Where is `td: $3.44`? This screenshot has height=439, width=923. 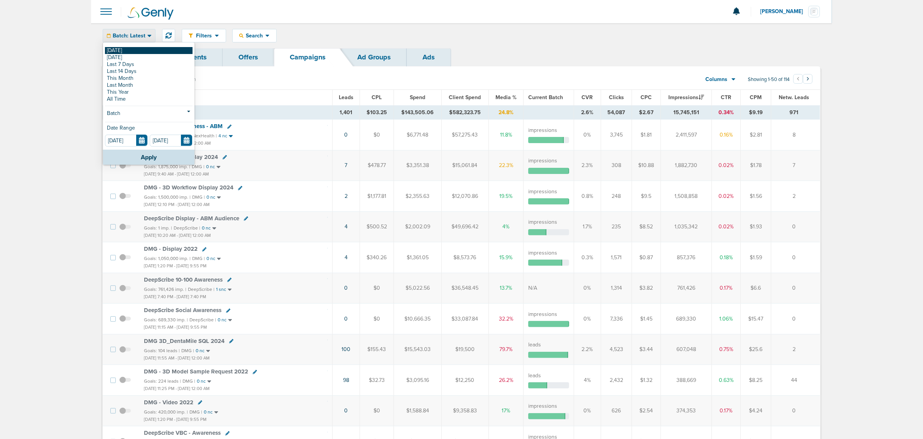 td: $3.44 is located at coordinates (646, 349).